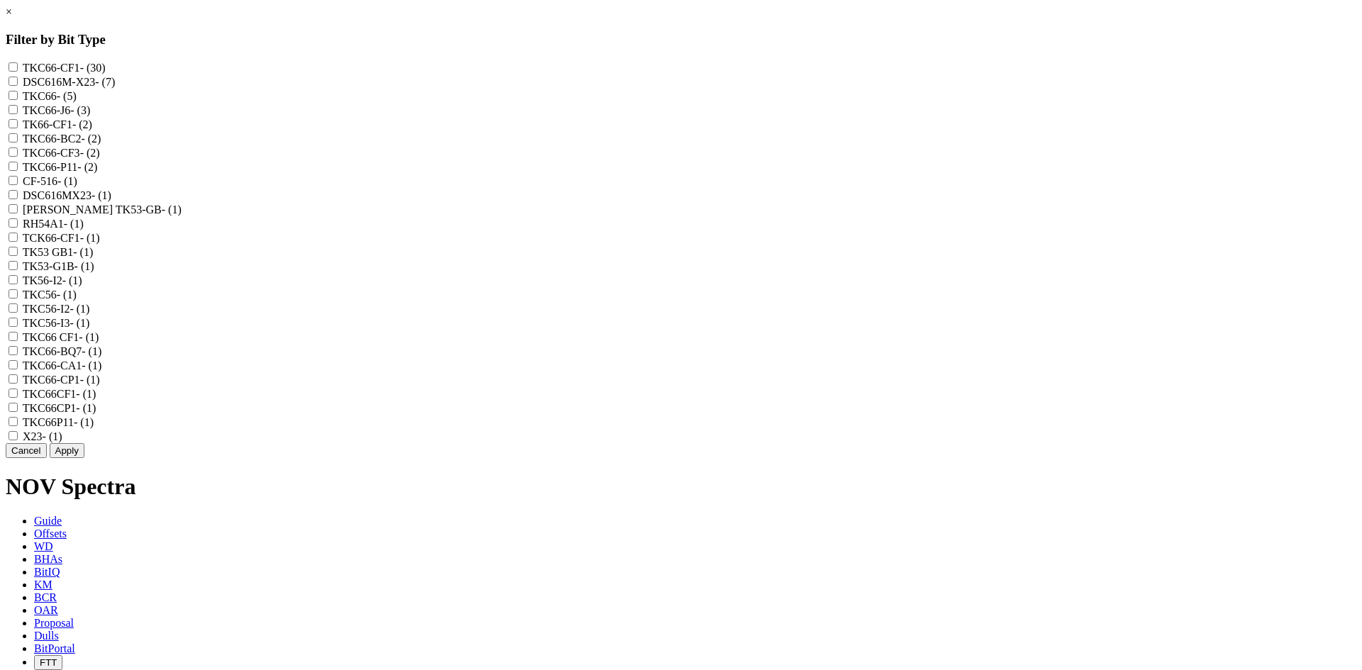 The height and width of the screenshot is (670, 1362). Describe the element at coordinates (58, 422) in the screenshot. I see `label: TKC66P11` at that location.